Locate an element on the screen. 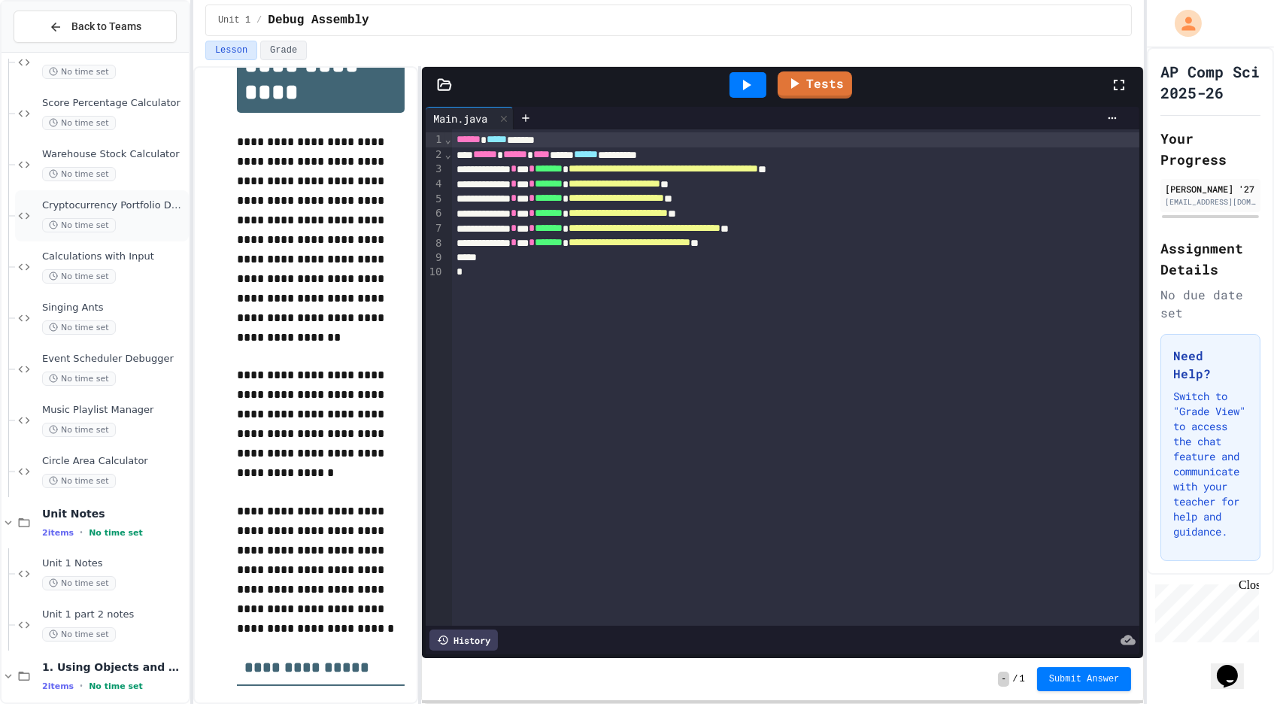  p: Switch to "Grade View" to access the chat feature and communicate with your teacher for help and ... is located at coordinates (1210, 464).